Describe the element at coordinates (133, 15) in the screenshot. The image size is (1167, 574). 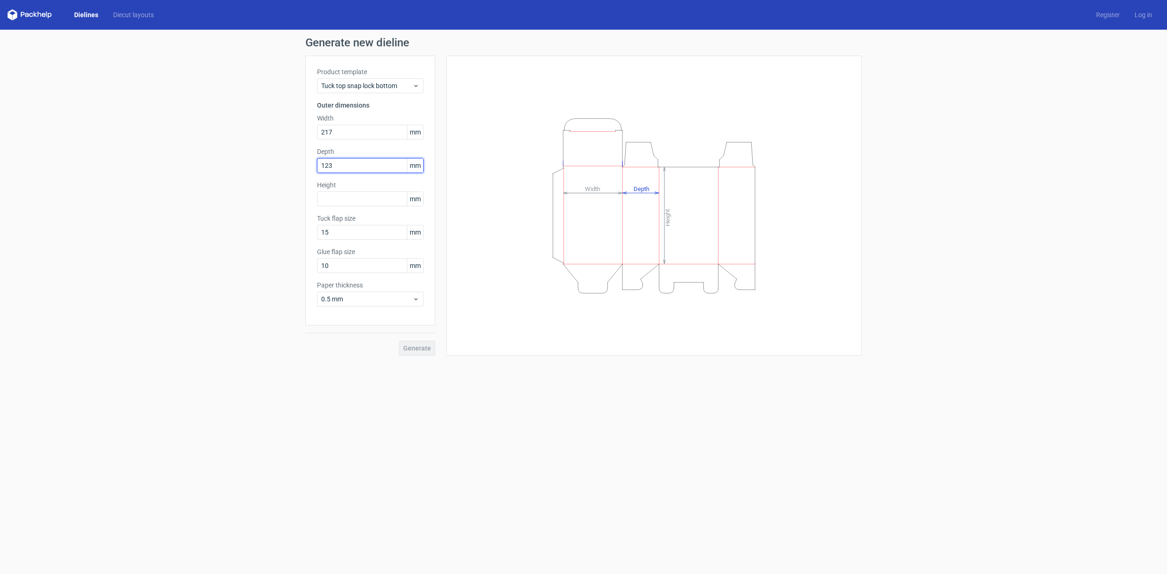
I see `a: Diecut layouts` at that location.